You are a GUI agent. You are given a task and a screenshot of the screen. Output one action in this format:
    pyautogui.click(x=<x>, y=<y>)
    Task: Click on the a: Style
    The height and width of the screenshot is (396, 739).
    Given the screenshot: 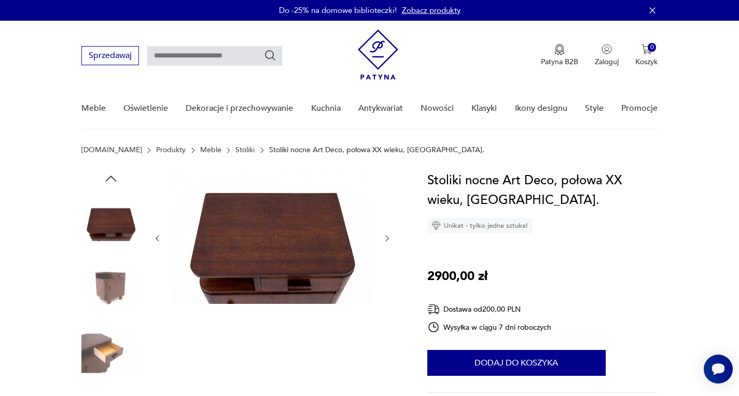 What is the action you would take?
    pyautogui.click(x=594, y=108)
    